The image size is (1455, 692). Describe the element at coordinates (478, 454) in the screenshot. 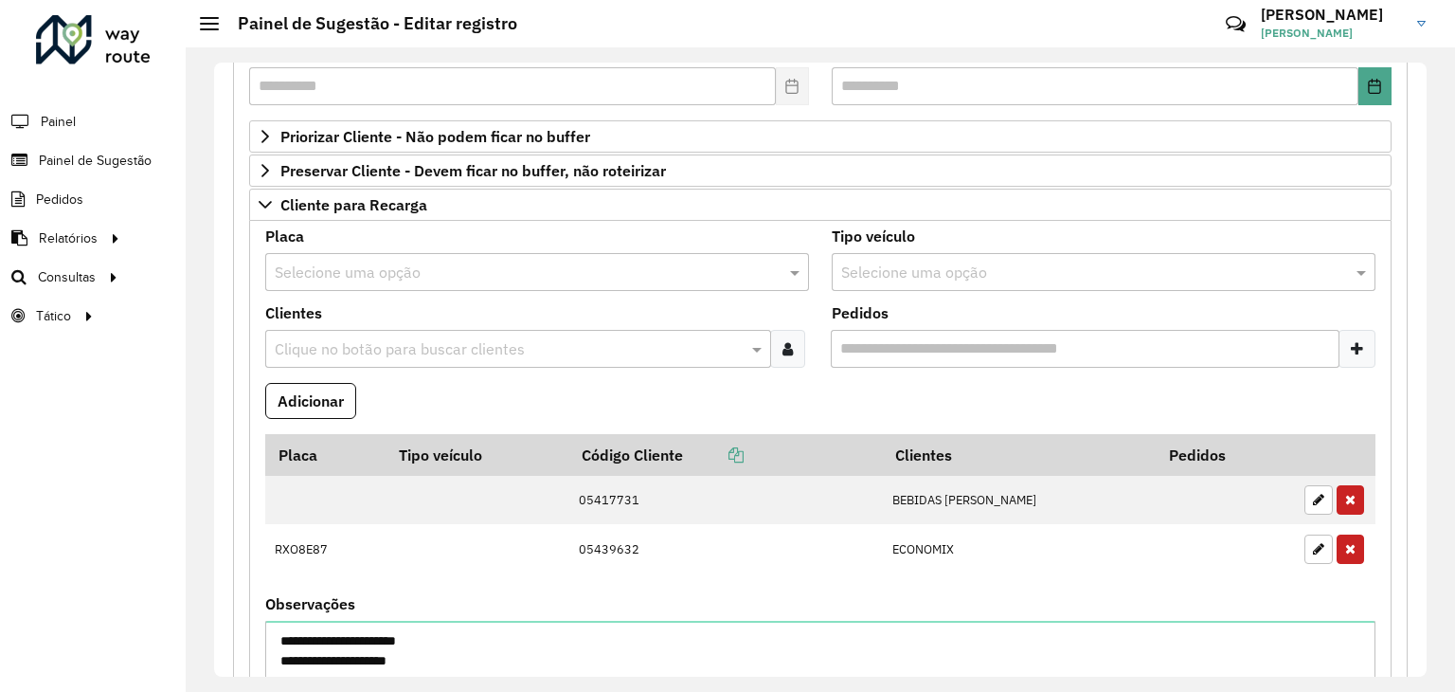

I see `th: Tipo veículo` at that location.